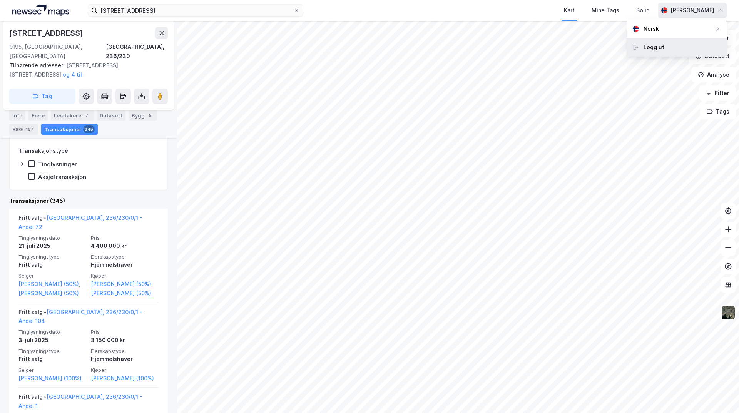 The image size is (739, 413). What do you see at coordinates (69, 129) in the screenshot?
I see `div: Transaksjoner` at bounding box center [69, 129].